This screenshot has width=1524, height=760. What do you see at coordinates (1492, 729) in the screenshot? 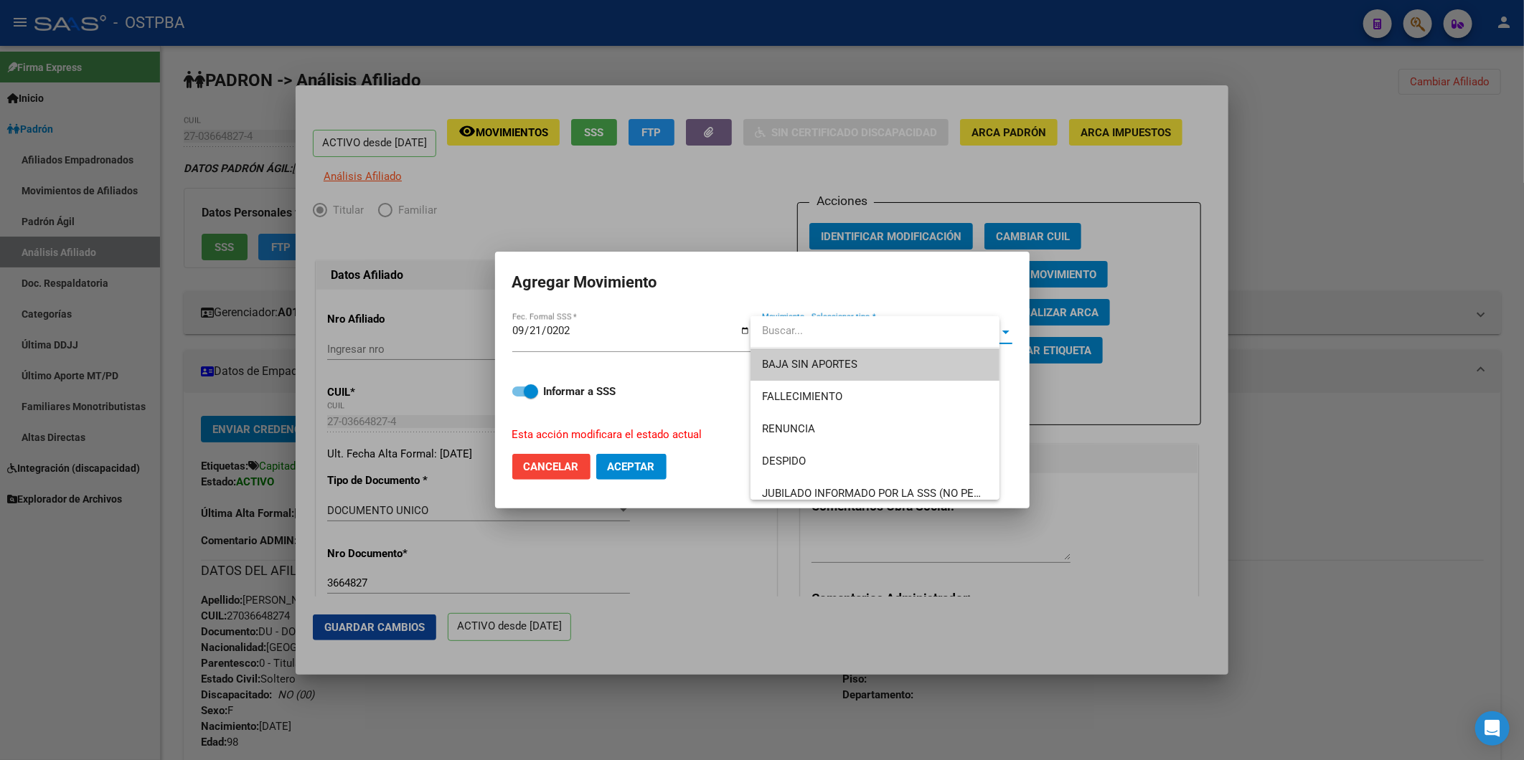
I see `div: Open Intercom Messenger` at bounding box center [1492, 729].